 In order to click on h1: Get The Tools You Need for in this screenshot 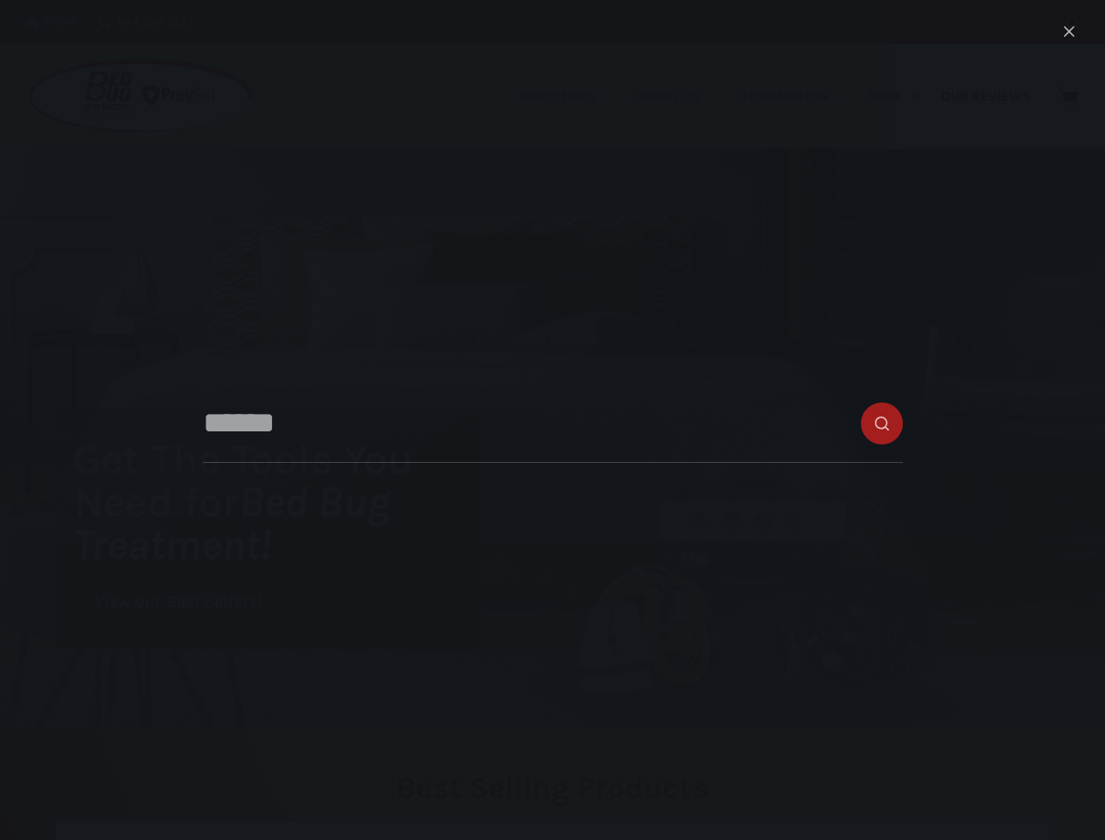, I will do `click(277, 501)`.